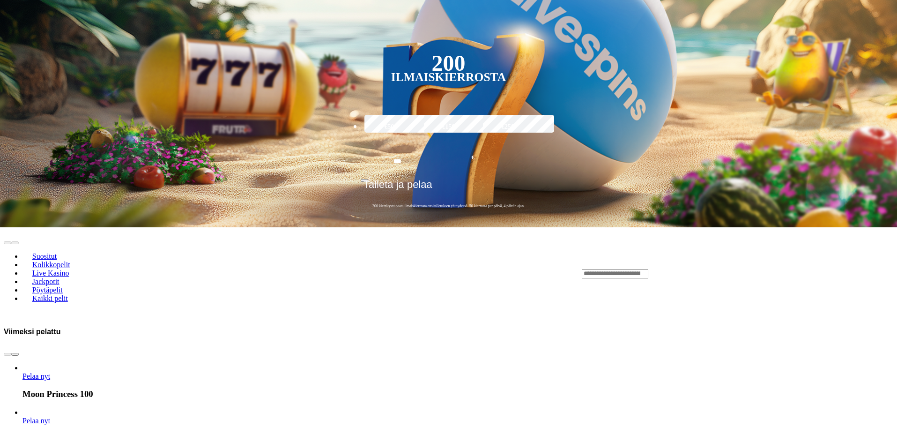 The width and height of the screenshot is (897, 427). Describe the element at coordinates (448, 273) in the screenshot. I see `header: Lobby` at that location.